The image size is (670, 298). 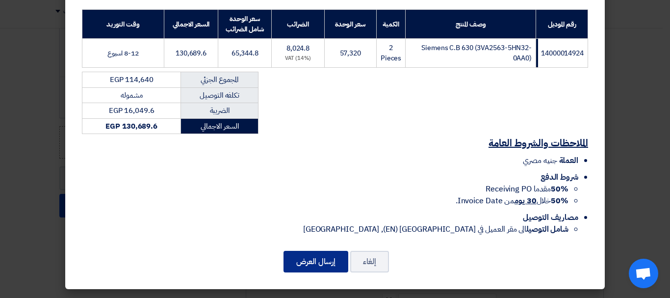 What do you see at coordinates (298, 24) in the screenshot?
I see `th: الضرائب` at bounding box center [298, 24].